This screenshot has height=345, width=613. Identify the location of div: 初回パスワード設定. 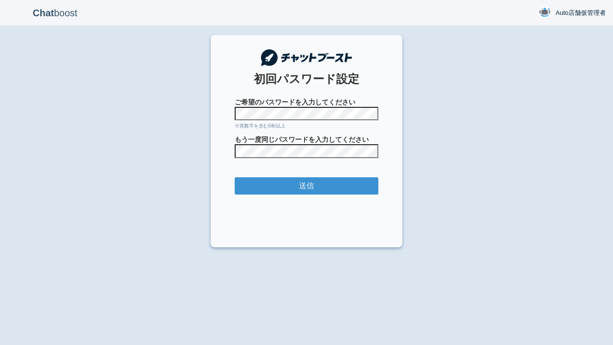
(307, 79).